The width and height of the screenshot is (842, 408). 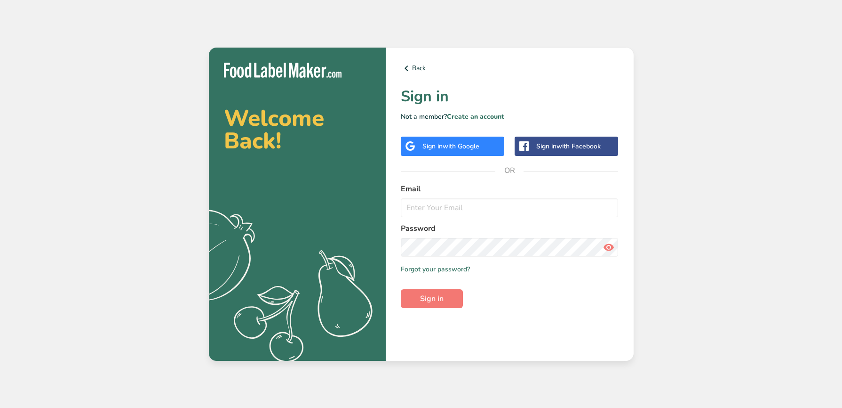 What do you see at coordinates (510, 116) in the screenshot?
I see `p: Not a member?` at bounding box center [510, 116].